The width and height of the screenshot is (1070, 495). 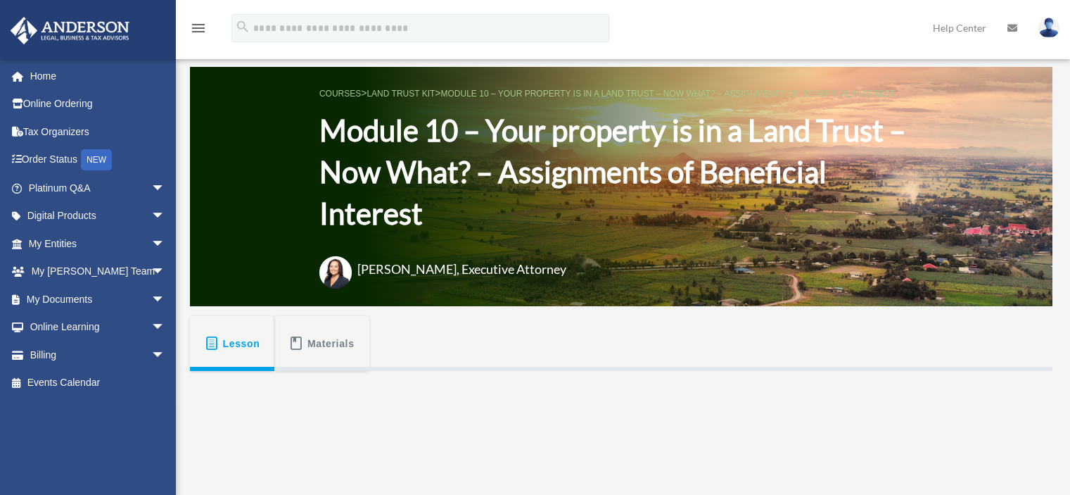 I want to click on a: My Entitiesarrow_drop_down, so click(x=98, y=243).